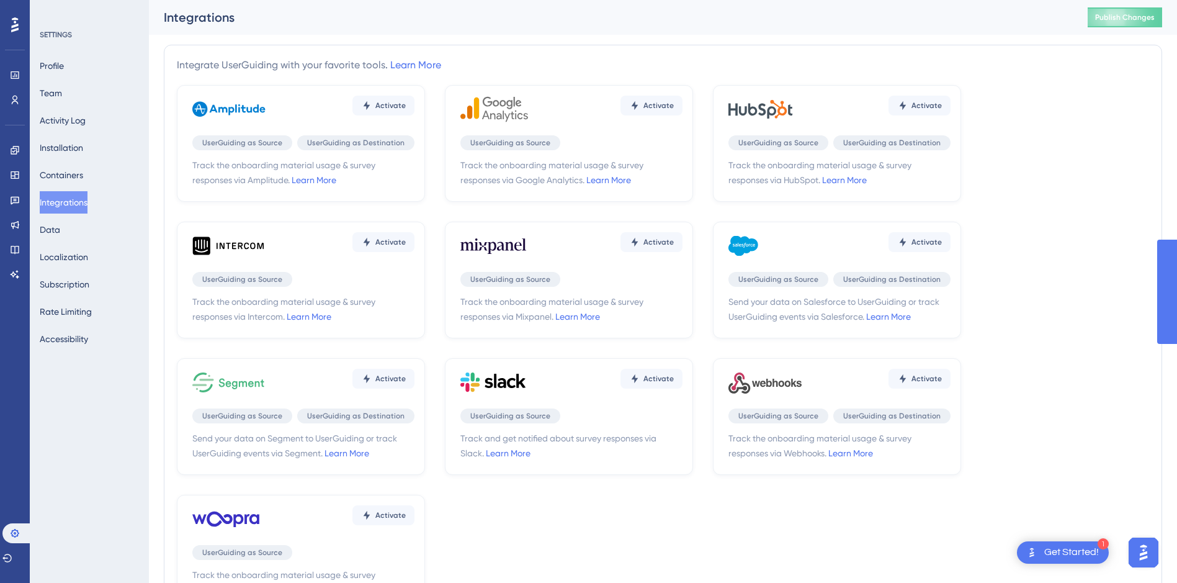 The width and height of the screenshot is (1177, 583). What do you see at coordinates (51, 93) in the screenshot?
I see `button: Team` at bounding box center [51, 93].